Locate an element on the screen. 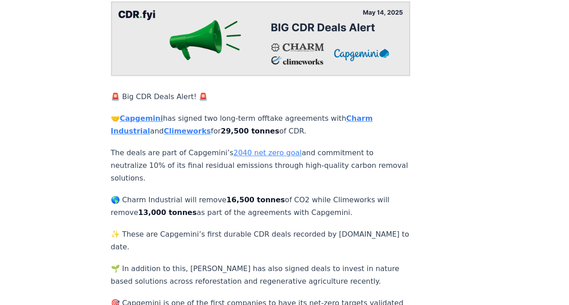  p: 🌎 Charm Industrial will remove of CO2 while Climeworks will remove as part of the agreements with... is located at coordinates (261, 207).